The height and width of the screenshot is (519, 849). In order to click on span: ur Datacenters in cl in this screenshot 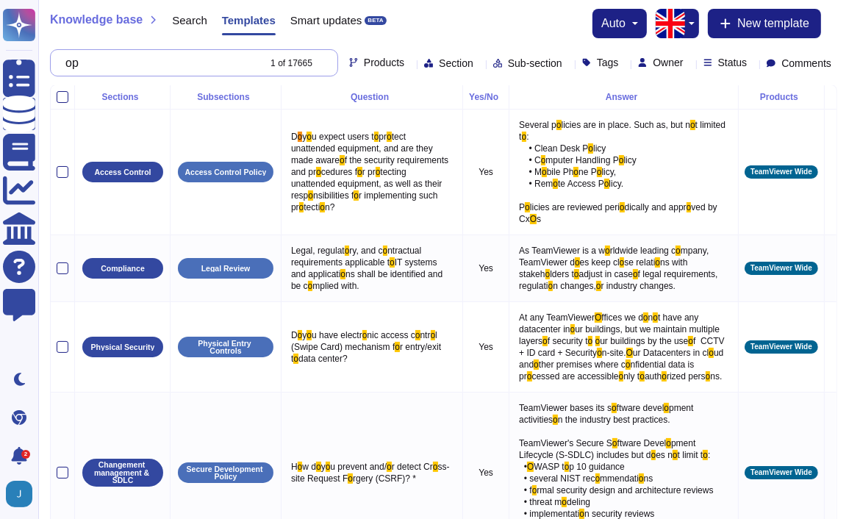, I will do `click(671, 353)`.